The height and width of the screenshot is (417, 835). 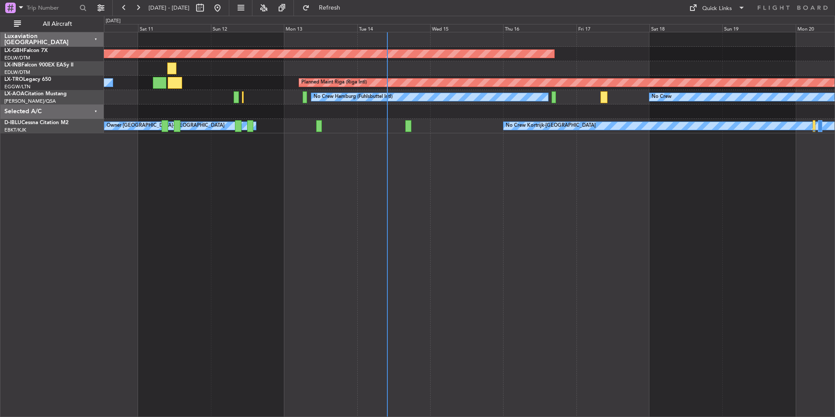 What do you see at coordinates (14, 79) in the screenshot?
I see `span: LX-TRO` at bounding box center [14, 79].